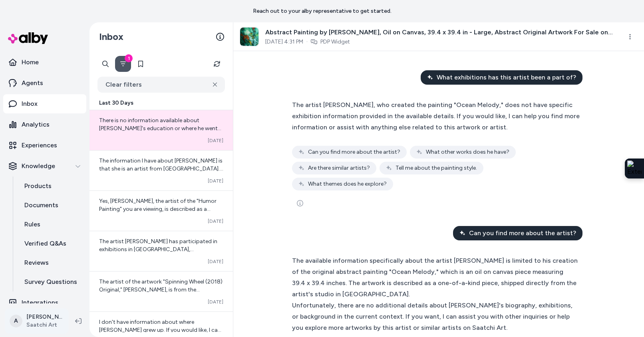  What do you see at coordinates (41, 205) in the screenshot?
I see `p: Documents` at bounding box center [41, 205].